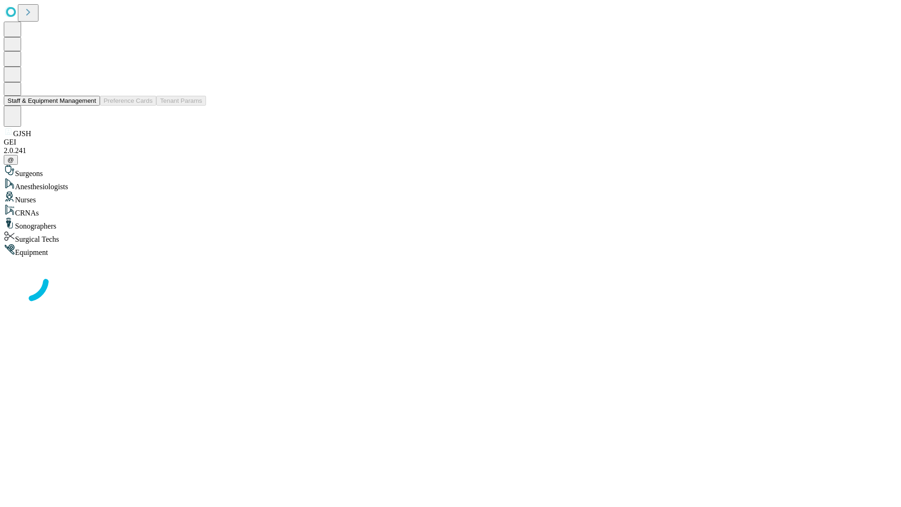 This screenshot has width=901, height=507. Describe the element at coordinates (52, 100) in the screenshot. I see `button: Staff & Equipment Management` at that location.